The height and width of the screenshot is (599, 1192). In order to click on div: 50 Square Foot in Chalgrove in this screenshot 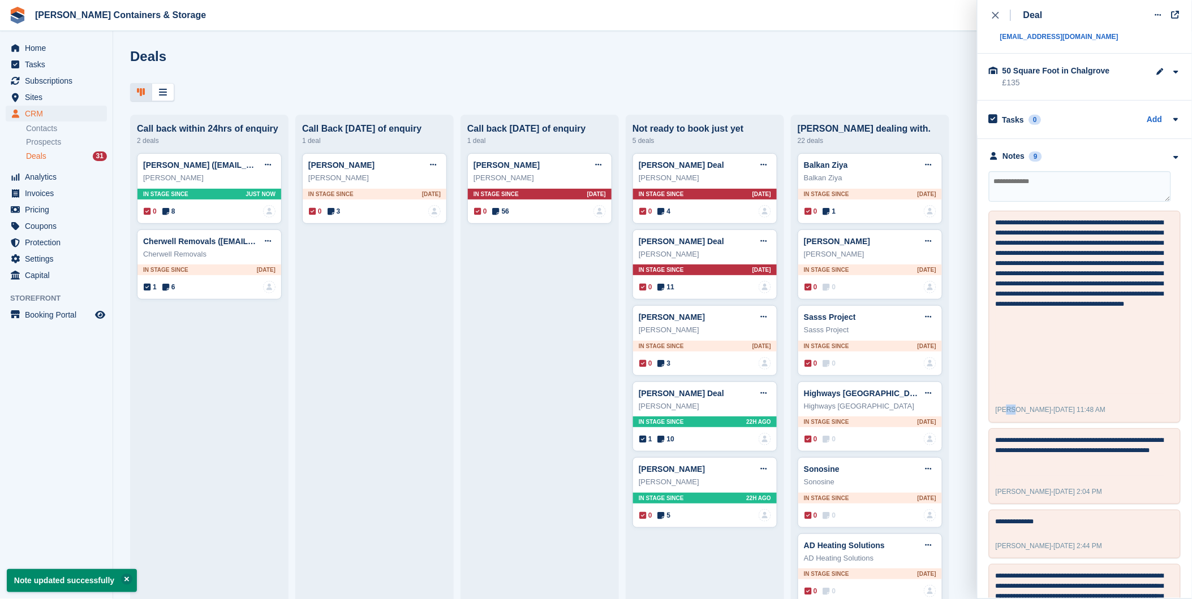, I will do `click(1059, 71)`.